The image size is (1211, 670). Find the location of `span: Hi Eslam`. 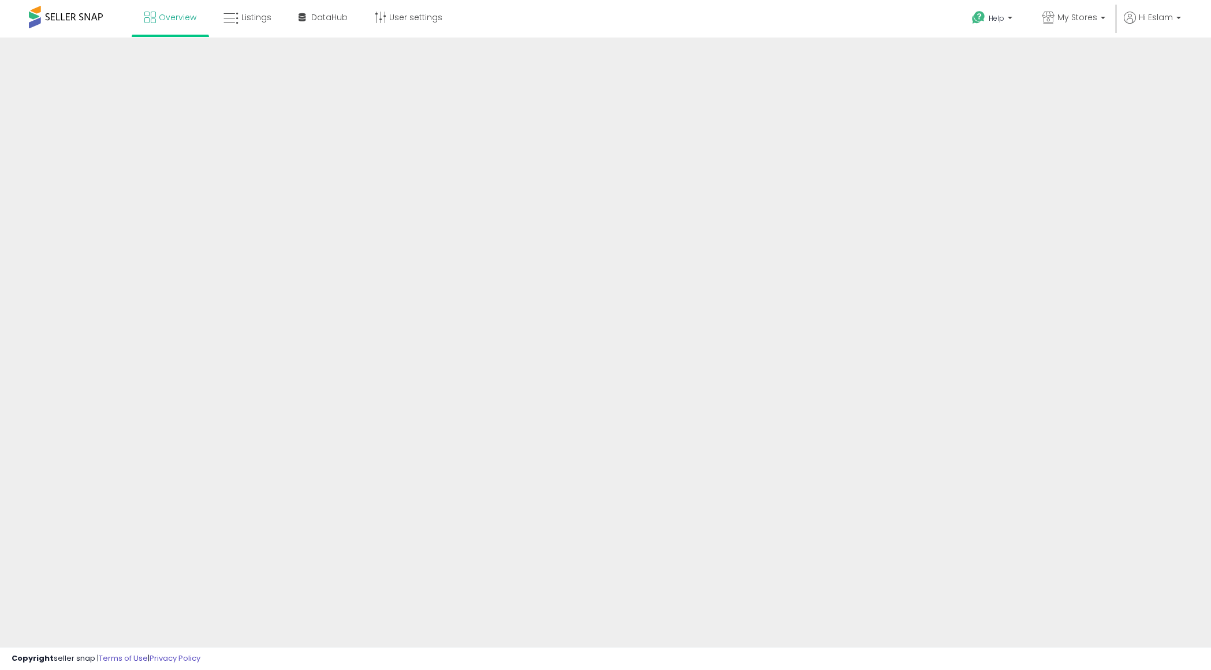

span: Hi Eslam is located at coordinates (1156, 17).